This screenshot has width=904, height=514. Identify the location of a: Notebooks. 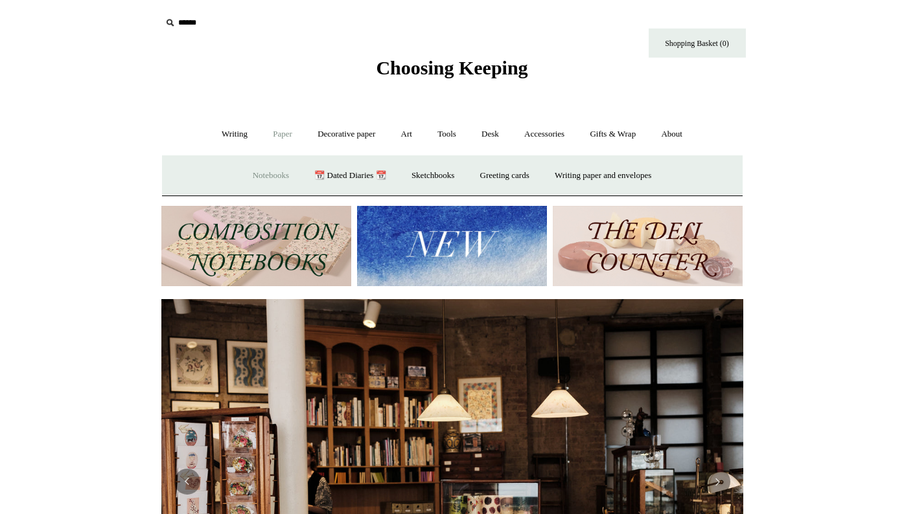
(271, 176).